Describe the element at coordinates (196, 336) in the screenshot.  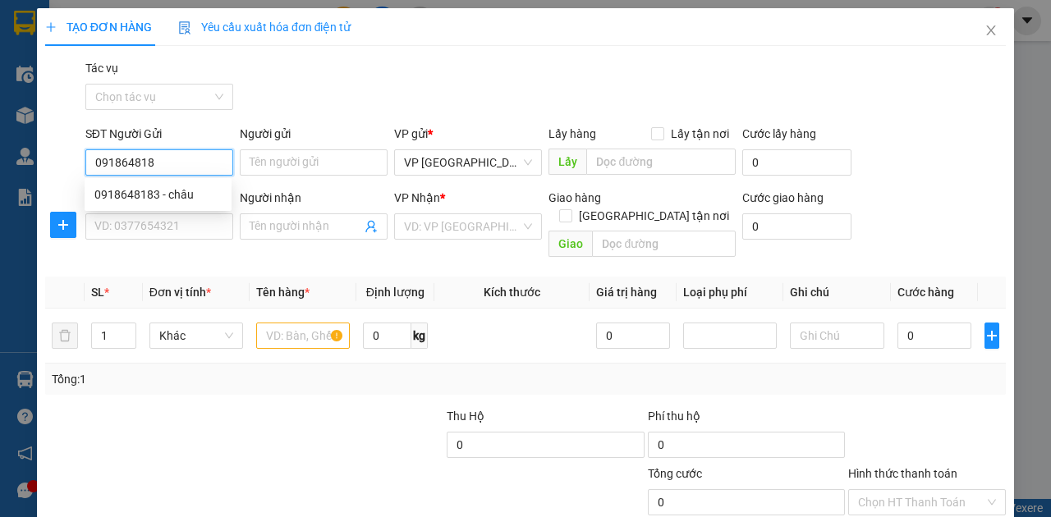
I see `span: Khác` at that location.